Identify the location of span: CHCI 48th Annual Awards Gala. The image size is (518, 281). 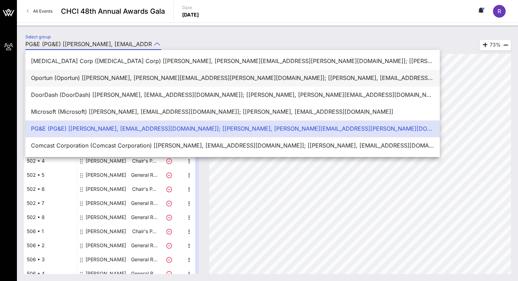
(113, 11).